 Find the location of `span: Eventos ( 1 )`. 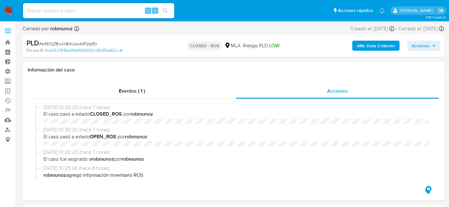

span: Eventos ( 1 ) is located at coordinates (132, 91).